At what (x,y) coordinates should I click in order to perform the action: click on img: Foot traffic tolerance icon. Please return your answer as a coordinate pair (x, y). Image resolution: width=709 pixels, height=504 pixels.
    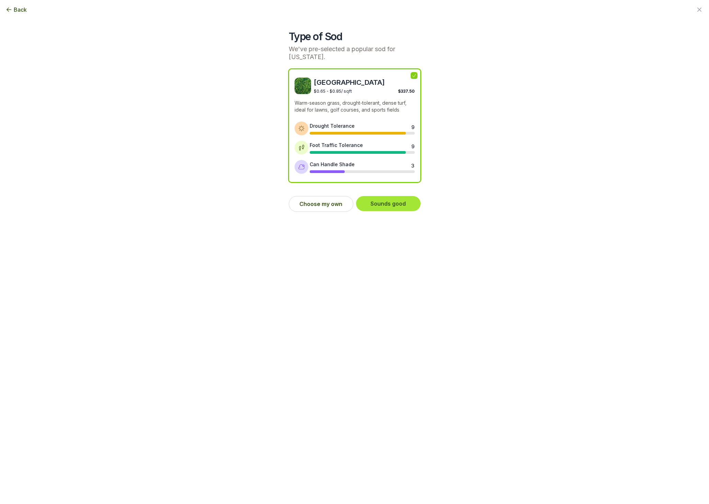
    Looking at the image, I should click on (301, 148).